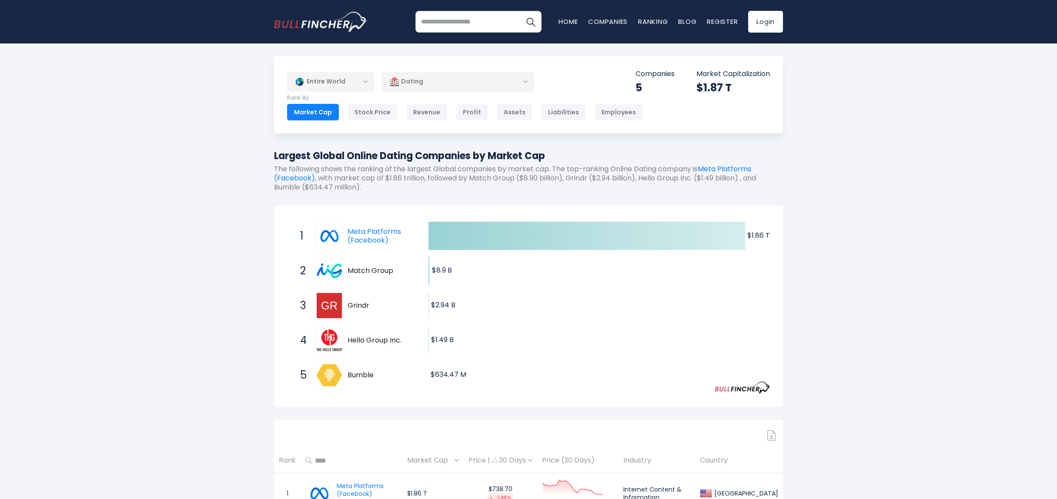  I want to click on span: Bumble, so click(380, 375).